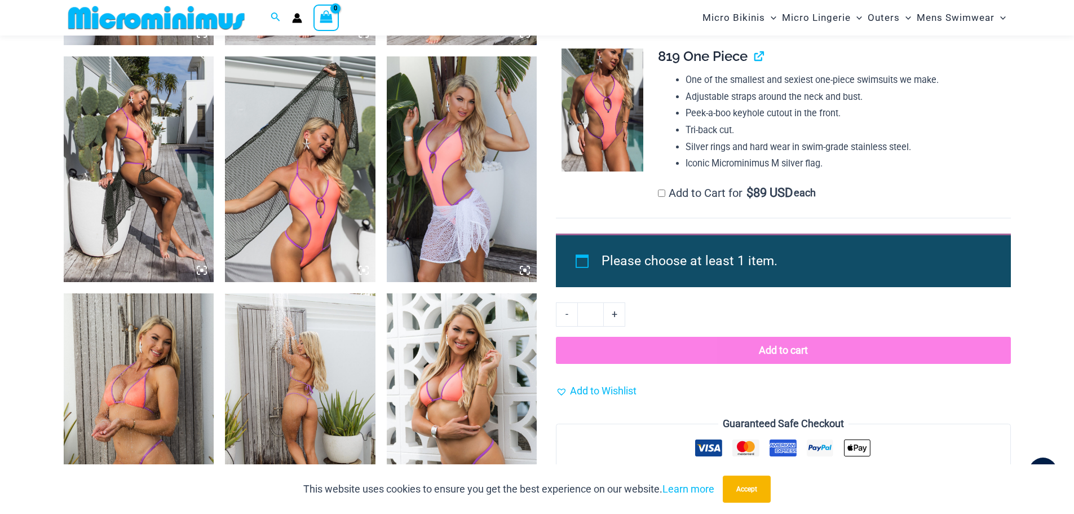 The image size is (1074, 514). What do you see at coordinates (962, 17) in the screenshot?
I see `a: Mens SwimwearMenu ToggleMenu Toggle` at bounding box center [962, 17].